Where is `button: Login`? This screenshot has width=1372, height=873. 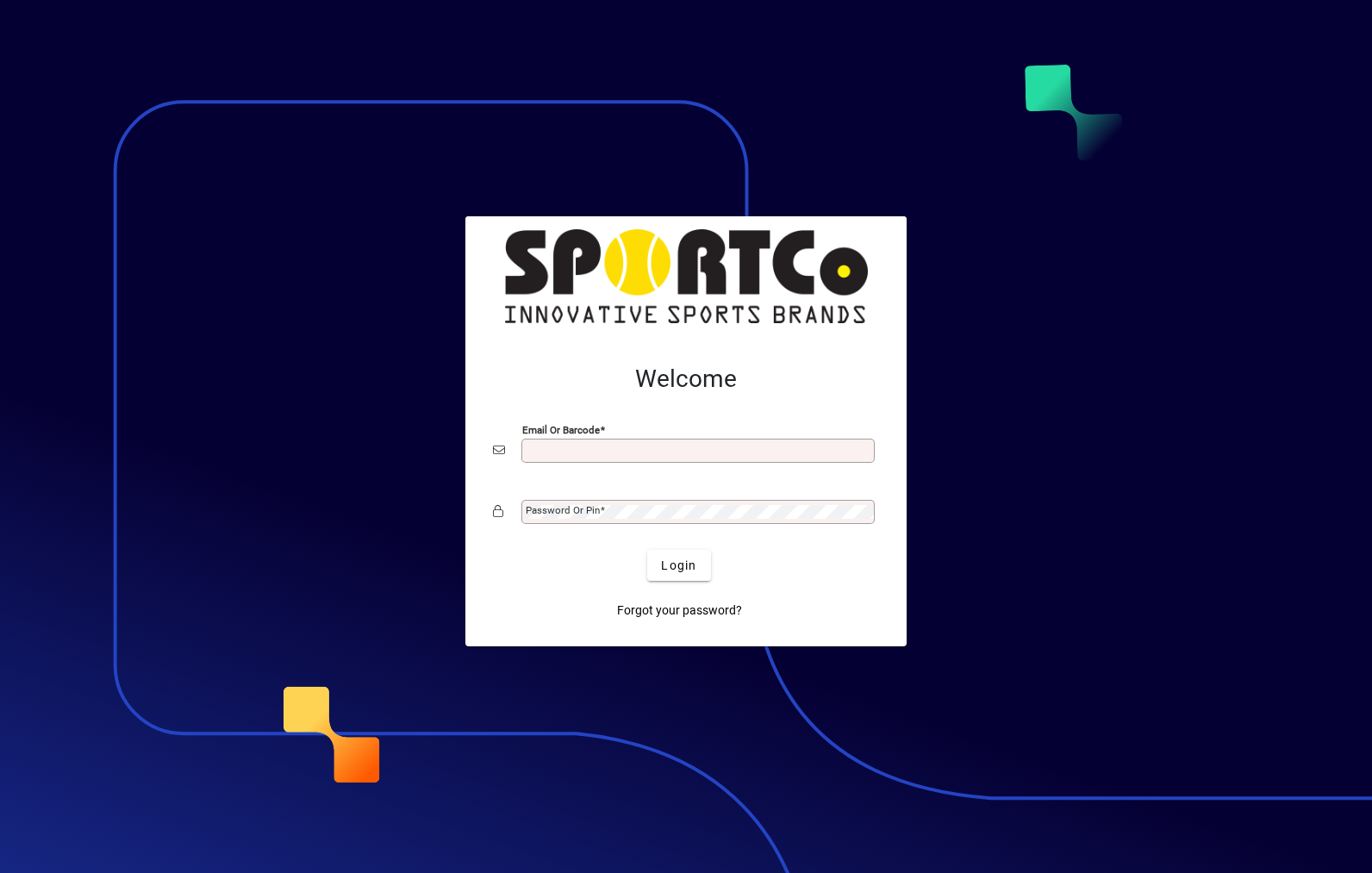
button: Login is located at coordinates (678, 565).